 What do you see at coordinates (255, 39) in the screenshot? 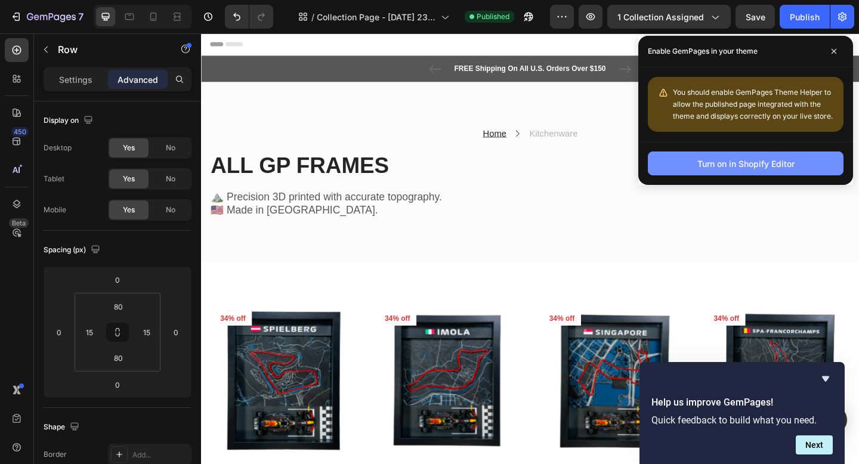
I see `button: Carousel Back Arrow` at bounding box center [255, 39].